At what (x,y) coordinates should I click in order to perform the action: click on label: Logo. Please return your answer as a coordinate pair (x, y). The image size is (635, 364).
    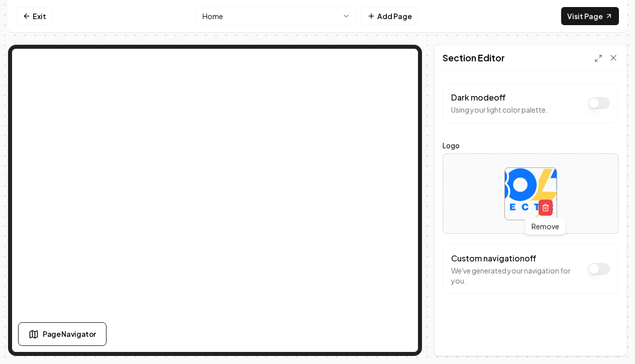
    Looking at the image, I should click on (531, 145).